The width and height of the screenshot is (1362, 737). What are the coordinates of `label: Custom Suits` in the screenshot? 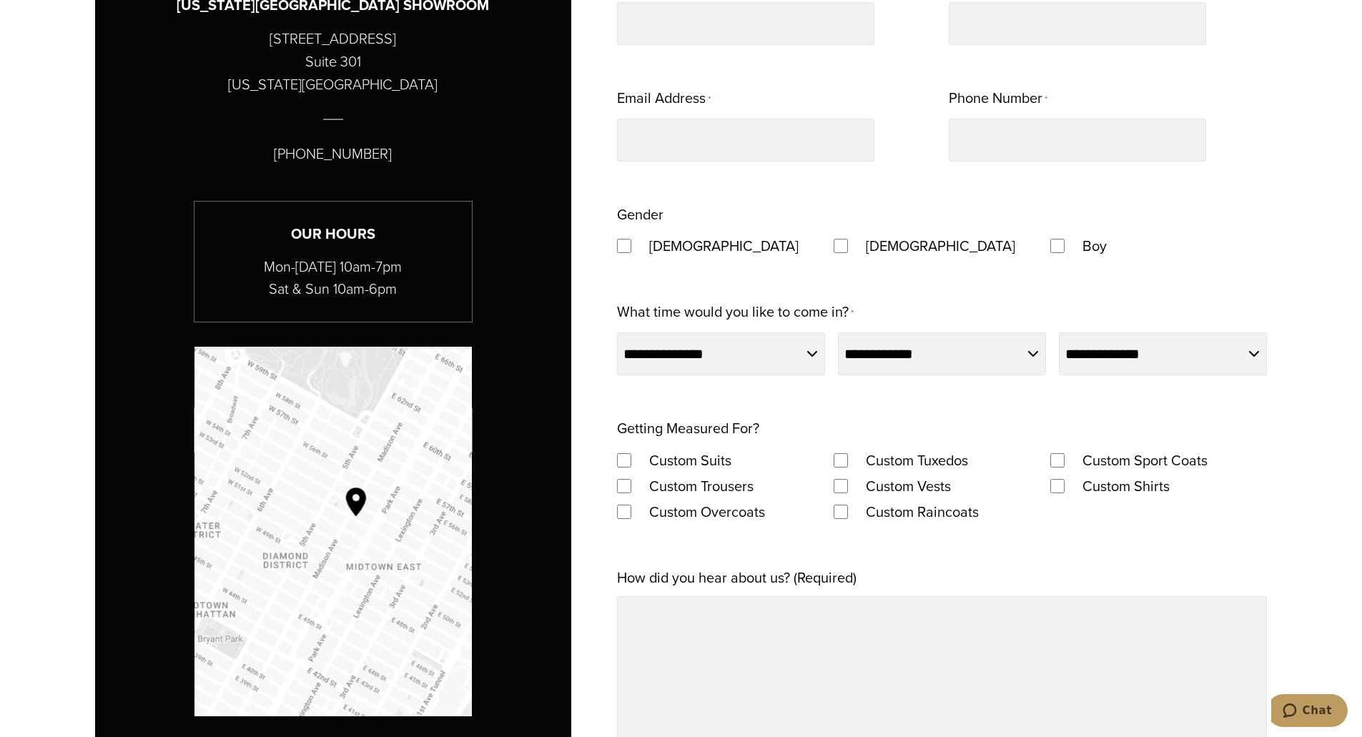 It's located at (690, 460).